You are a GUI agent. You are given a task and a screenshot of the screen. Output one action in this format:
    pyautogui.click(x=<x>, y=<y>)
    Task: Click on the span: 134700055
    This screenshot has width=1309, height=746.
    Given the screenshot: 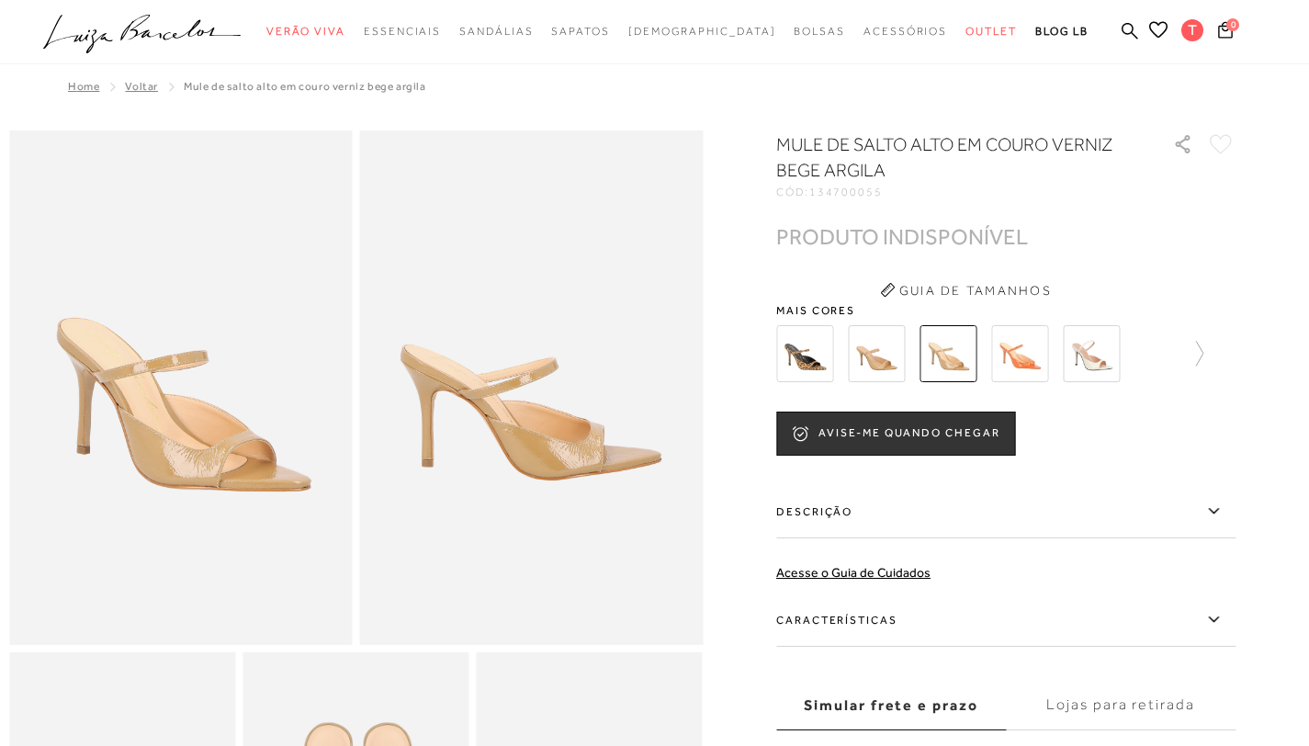 What is the action you would take?
    pyautogui.click(x=846, y=192)
    